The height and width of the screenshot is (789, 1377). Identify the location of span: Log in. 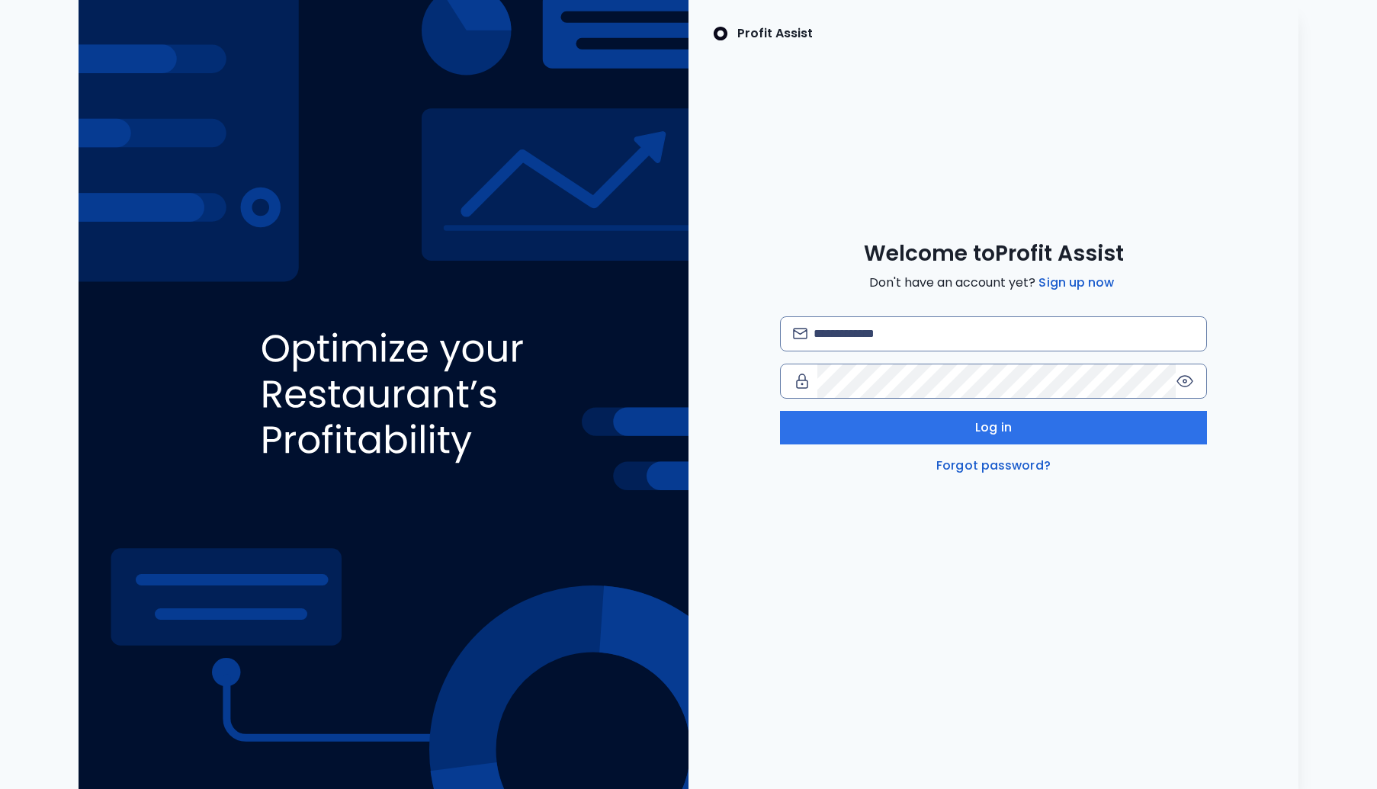
(993, 428).